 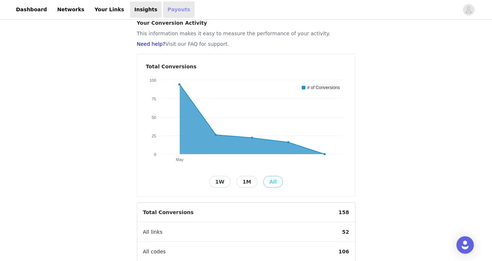 What do you see at coordinates (344, 212) in the screenshot?
I see `span: 158` at bounding box center [344, 212].